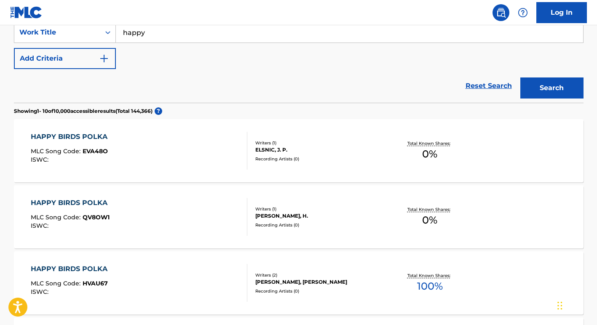 Image resolution: width=597 pixels, height=325 pixels. Describe the element at coordinates (523, 13) in the screenshot. I see `img: help` at that location.